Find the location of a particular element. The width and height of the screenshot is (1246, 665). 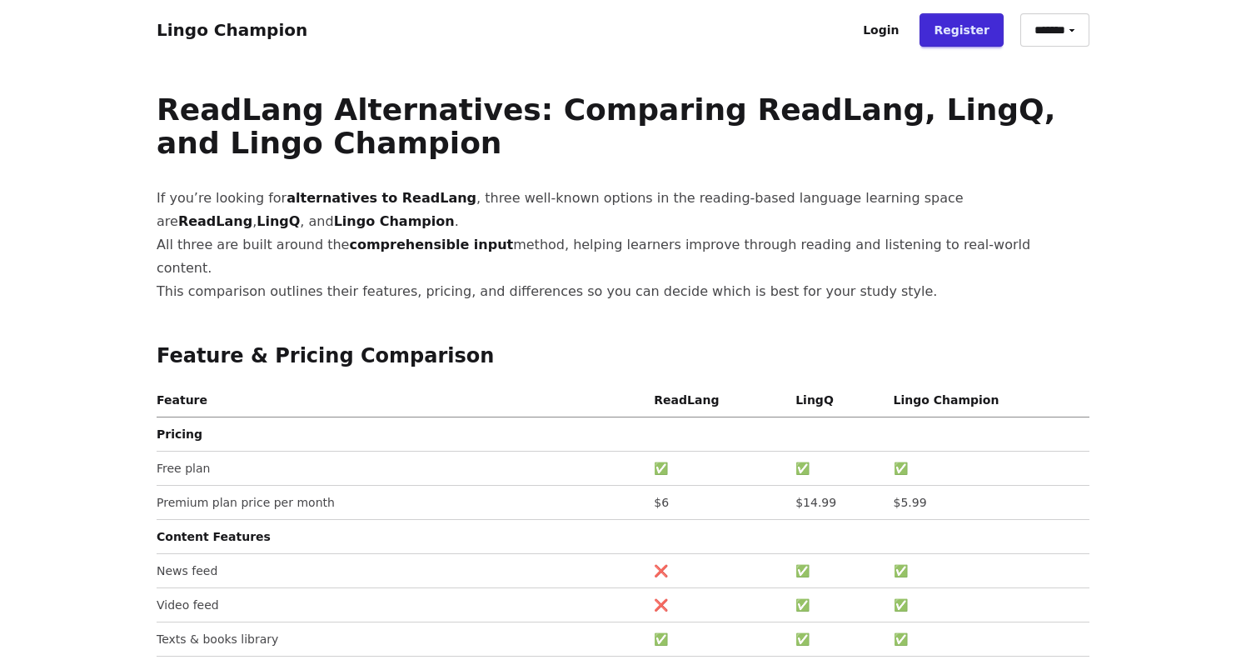

strong: alternatives to ReadLang is located at coordinates (382, 197).